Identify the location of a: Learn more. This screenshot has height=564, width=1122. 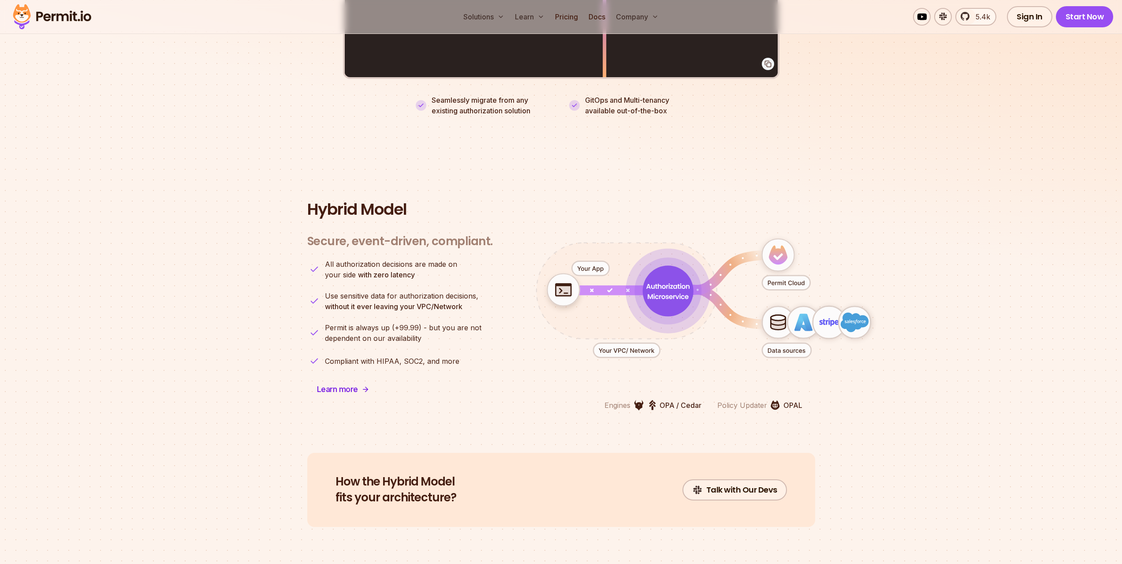
(343, 389).